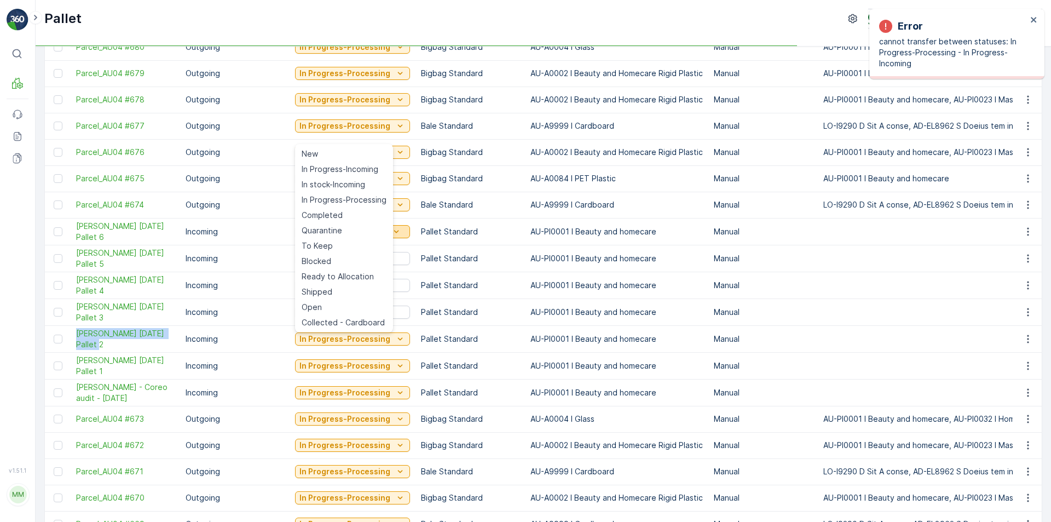 This screenshot has height=522, width=1051. What do you see at coordinates (125, 179) in the screenshot?
I see `a: Parcel_AU04 #675` at bounding box center [125, 179].